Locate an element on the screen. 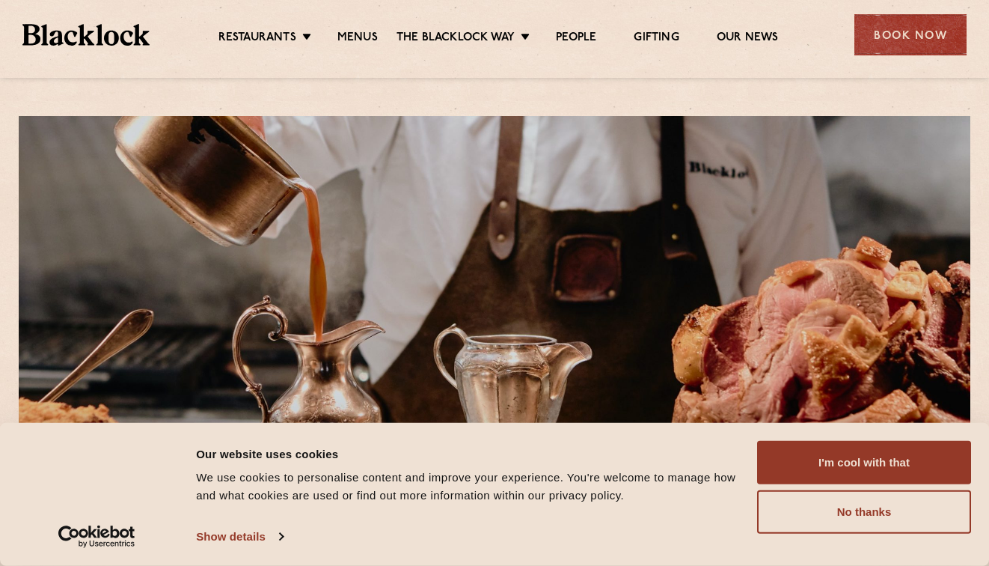  a: Our News is located at coordinates (748, 39).